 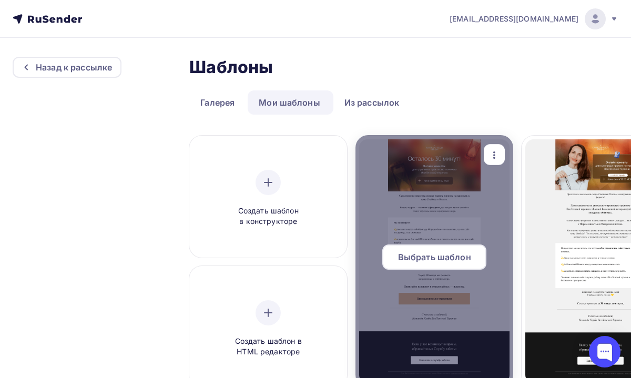 What do you see at coordinates (268, 346) in the screenshot?
I see `span: Создать шаблон в HTML редакторе` at bounding box center [268, 346].